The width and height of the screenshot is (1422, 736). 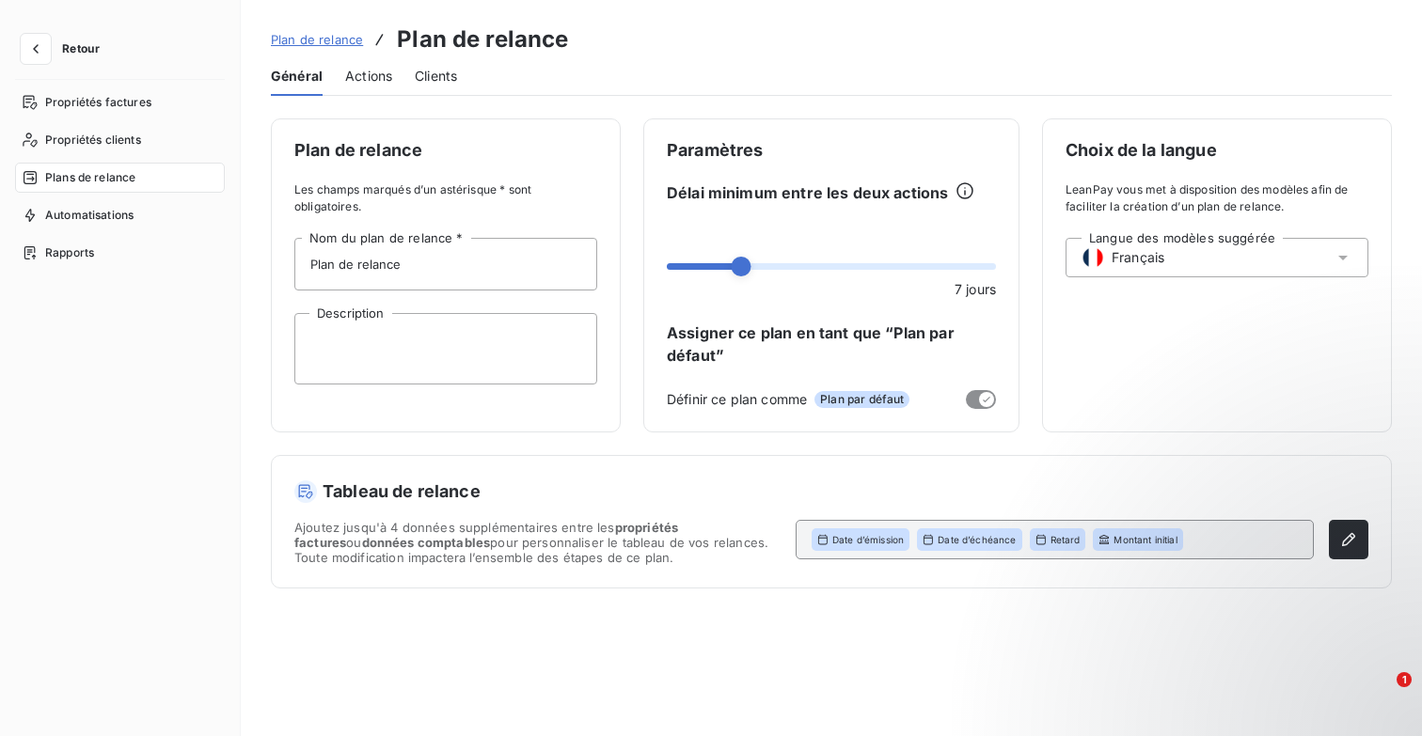 What do you see at coordinates (1144, 540) in the screenshot?
I see `span: Montant initial` at bounding box center [1144, 540].